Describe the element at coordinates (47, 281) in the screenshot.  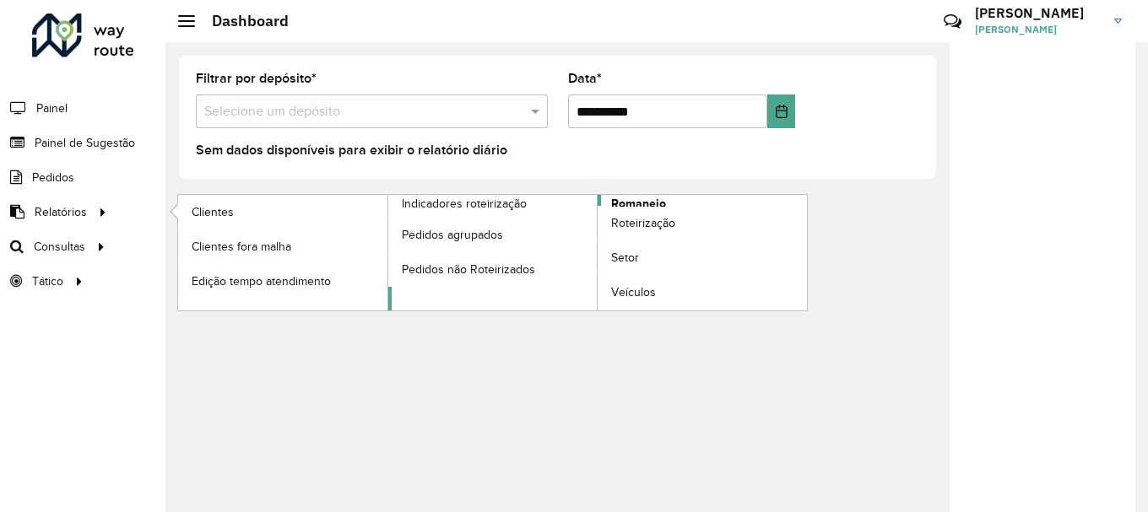
I see `span: Tático` at that location.